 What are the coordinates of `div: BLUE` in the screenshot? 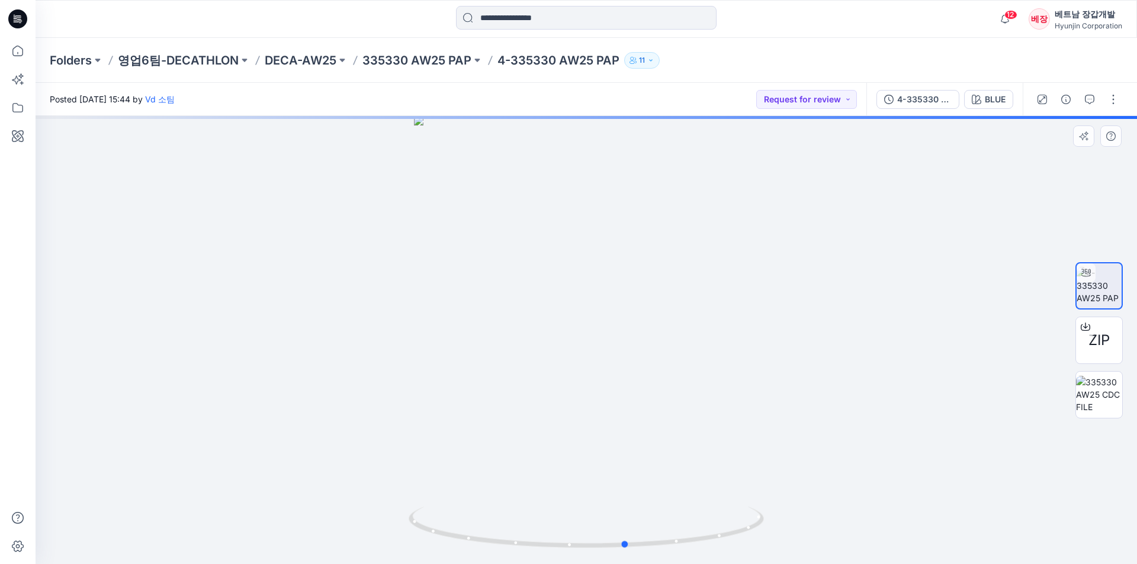 It's located at (995, 99).